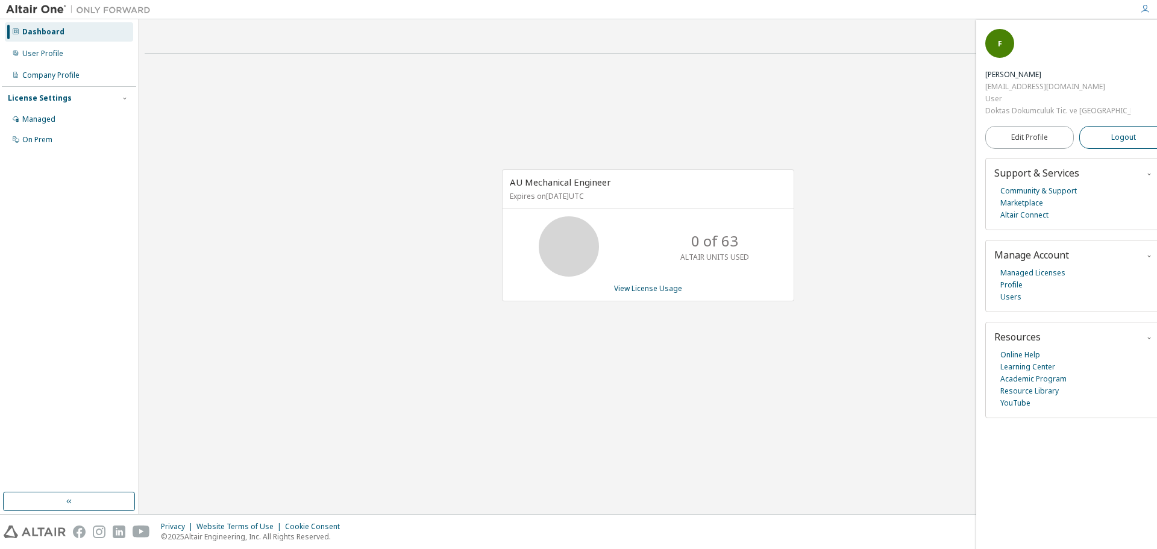  Describe the element at coordinates (1058, 75) in the screenshot. I see `div: Fahrettin Aydemir` at that location.